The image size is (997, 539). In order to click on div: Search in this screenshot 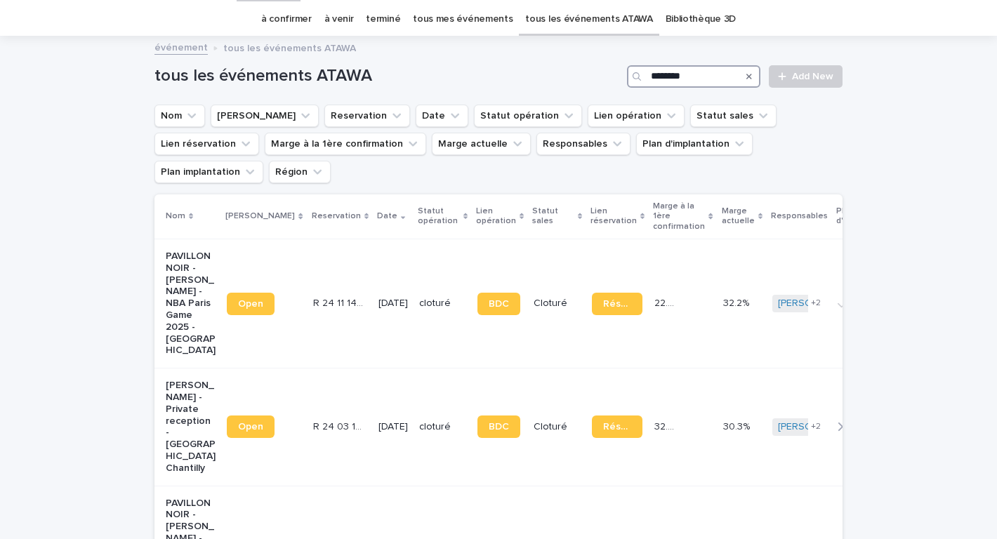, I will do `click(694, 77)`.